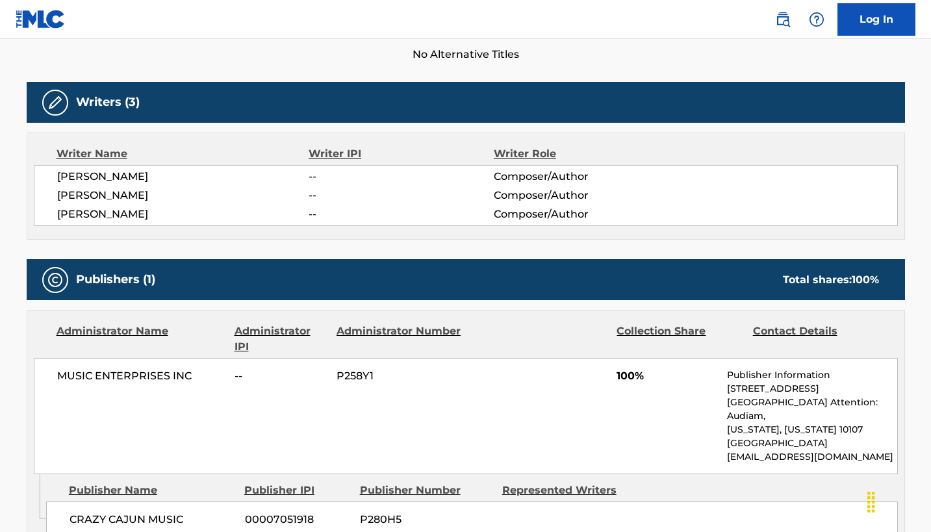  What do you see at coordinates (466, 55) in the screenshot?
I see `span: No Alternative Titles` at bounding box center [466, 55].